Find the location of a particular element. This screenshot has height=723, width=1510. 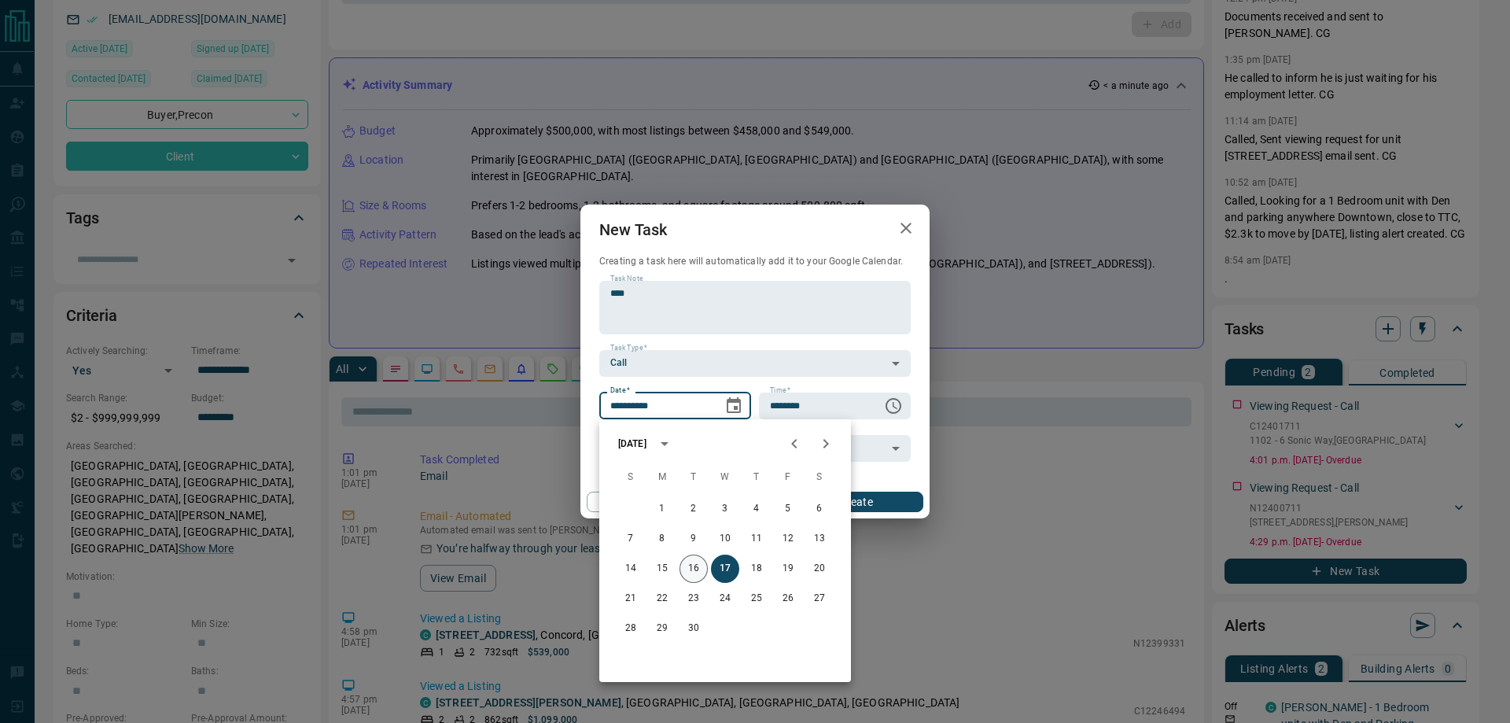

label: Task Note is located at coordinates (626, 278).